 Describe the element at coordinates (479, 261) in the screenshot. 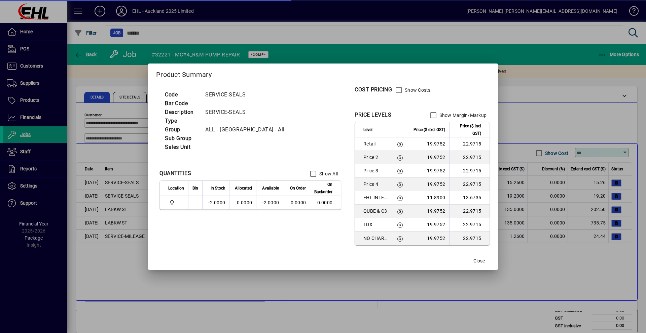

I see `button: Close` at that location.